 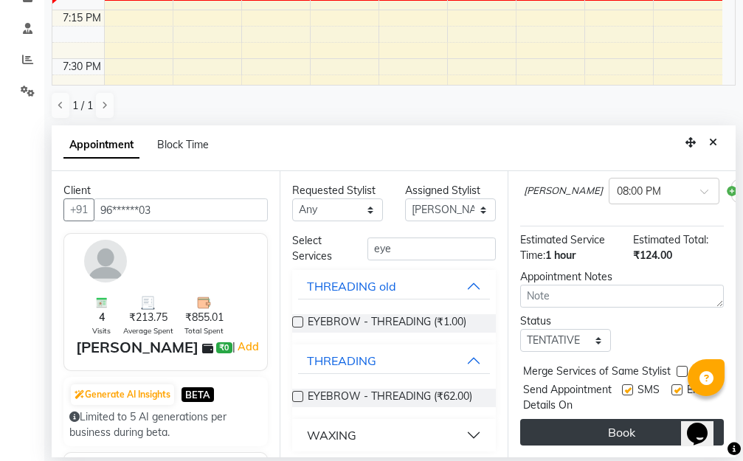 I want to click on span: BETA, so click(x=198, y=394).